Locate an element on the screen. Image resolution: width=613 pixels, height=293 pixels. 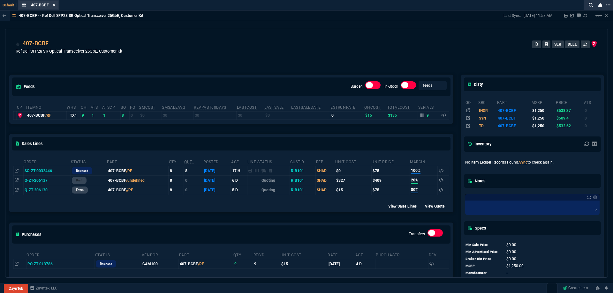
th: Posted is located at coordinates (217, 162).